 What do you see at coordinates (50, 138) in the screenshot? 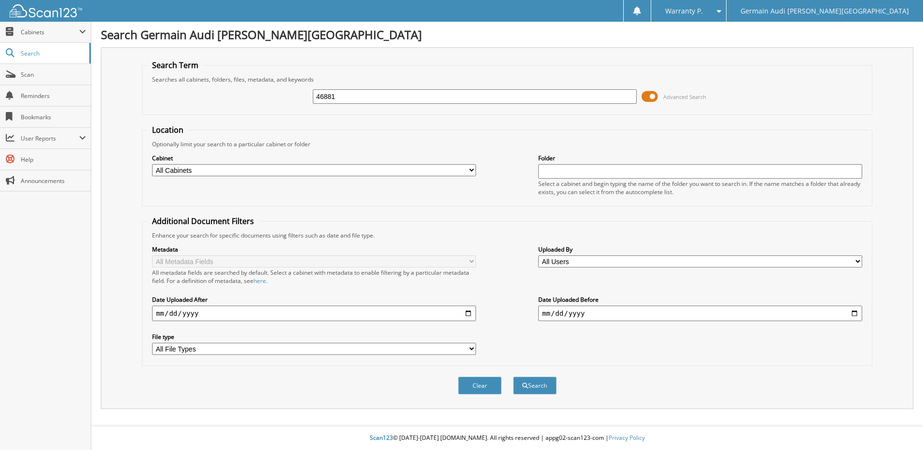
I see `span: User Reports` at bounding box center [50, 138].